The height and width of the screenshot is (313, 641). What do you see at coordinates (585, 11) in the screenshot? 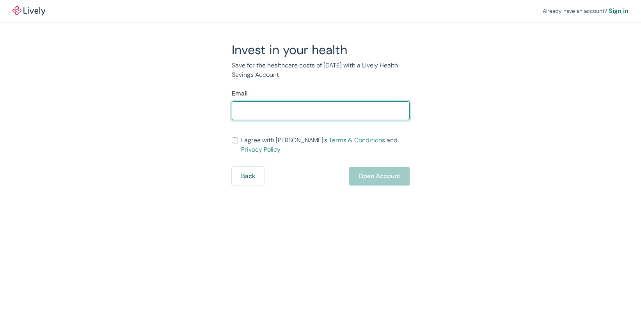
I see `div: Already have an account?` at bounding box center [585, 11].